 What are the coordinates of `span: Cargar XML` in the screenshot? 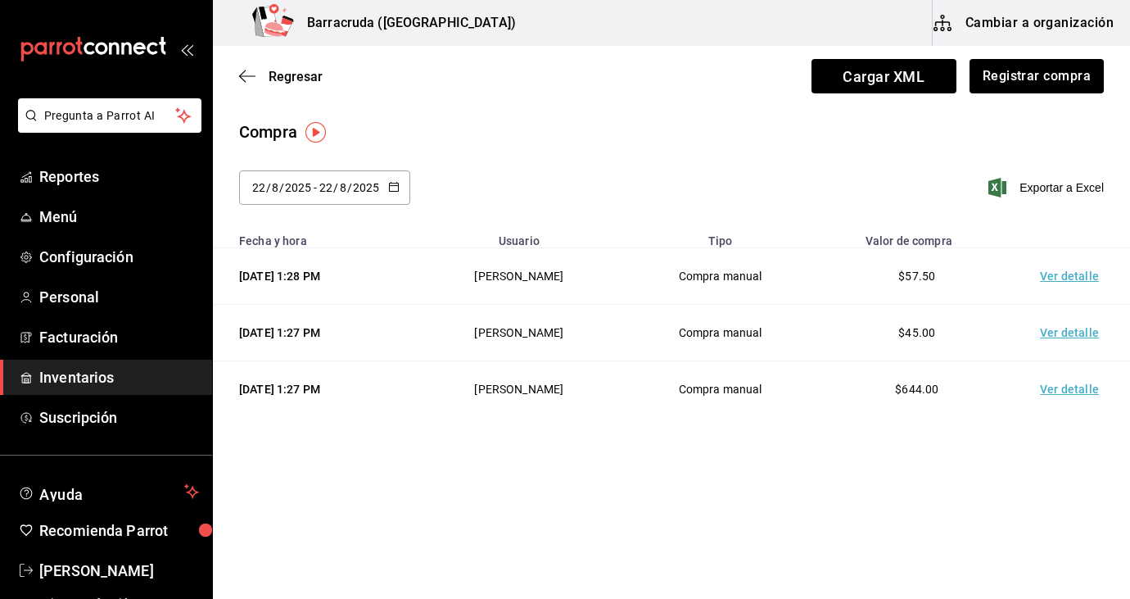 It's located at (884, 76).